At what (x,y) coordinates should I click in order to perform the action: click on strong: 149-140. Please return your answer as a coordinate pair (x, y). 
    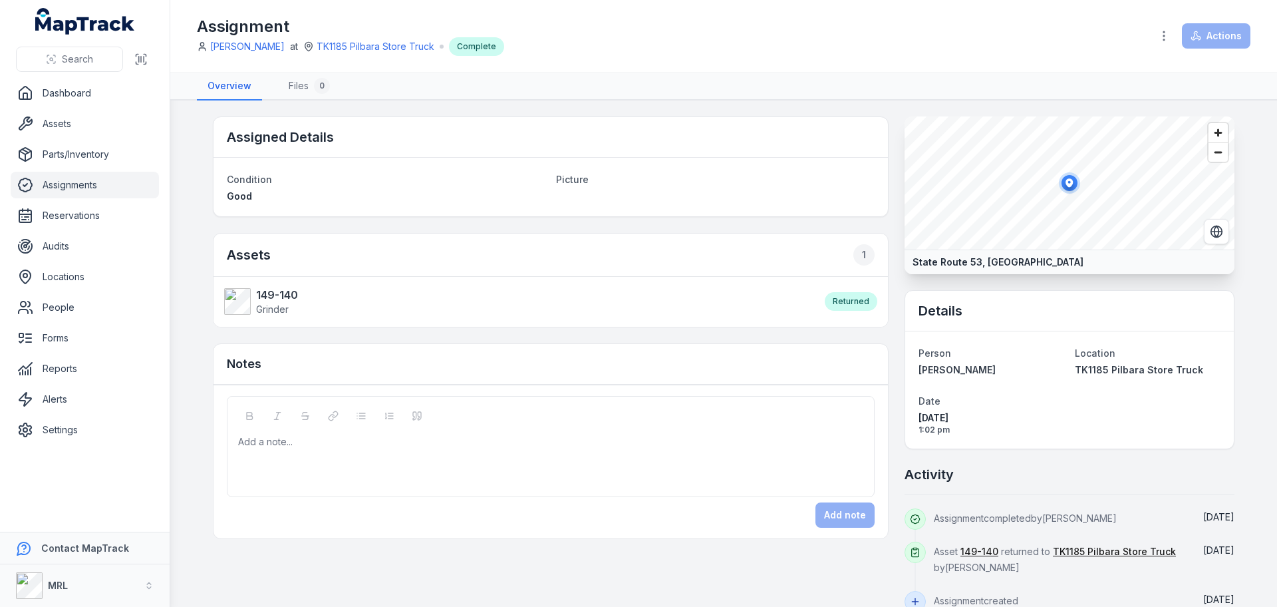
    Looking at the image, I should click on (277, 295).